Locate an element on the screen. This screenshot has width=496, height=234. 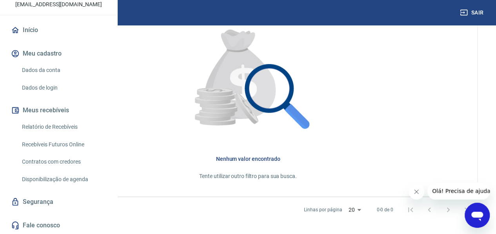
img: Nenhum item encontrado is located at coordinates (248, 80).